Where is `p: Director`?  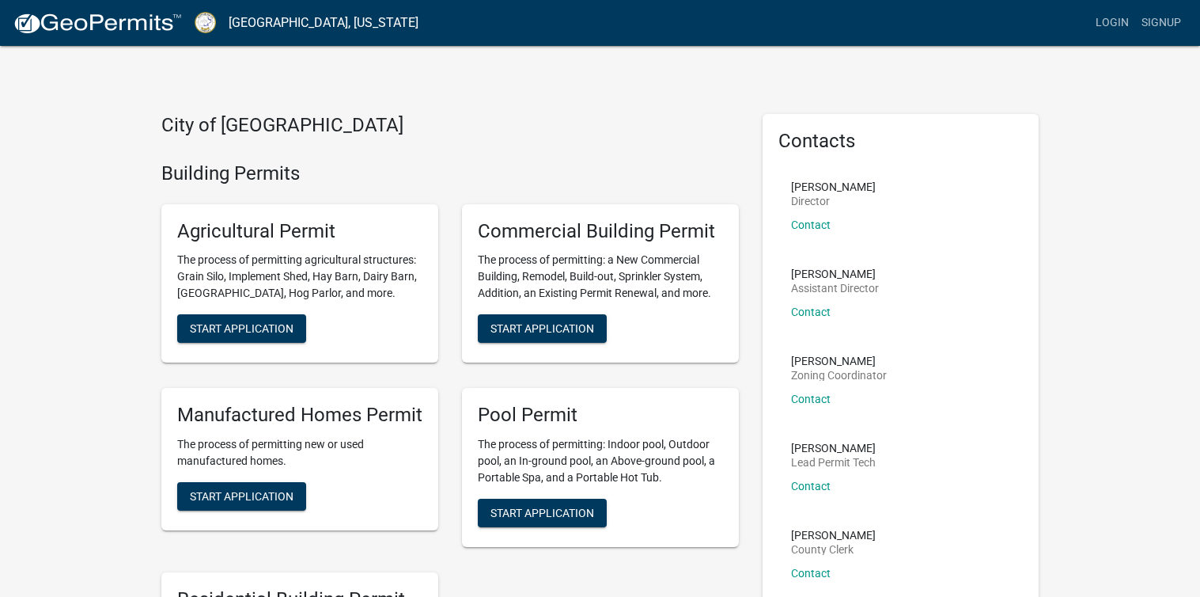
p: Director is located at coordinates (833, 201).